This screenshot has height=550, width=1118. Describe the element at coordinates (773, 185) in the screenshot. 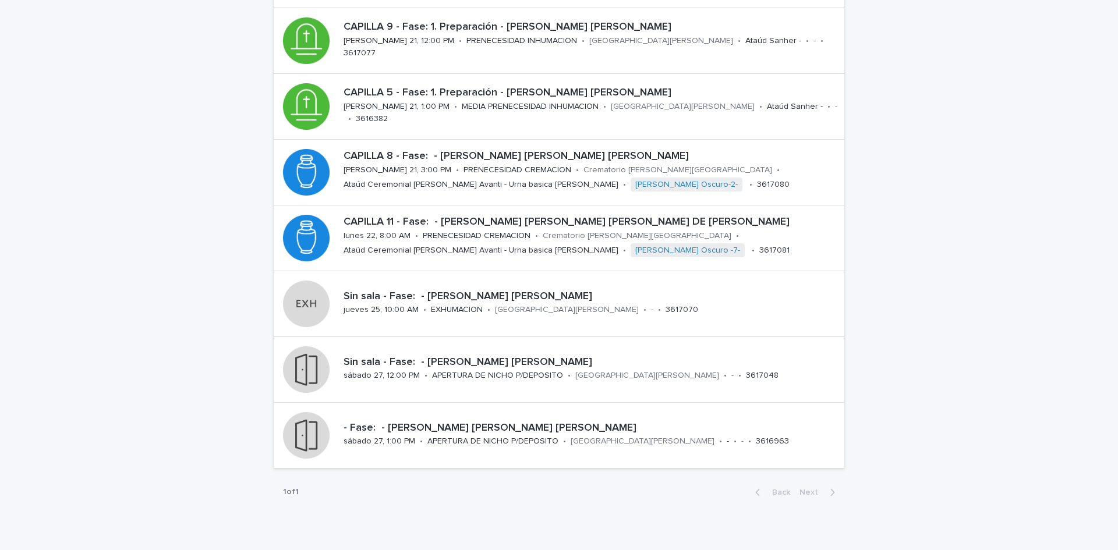

I see `p: 3617080` at that location.